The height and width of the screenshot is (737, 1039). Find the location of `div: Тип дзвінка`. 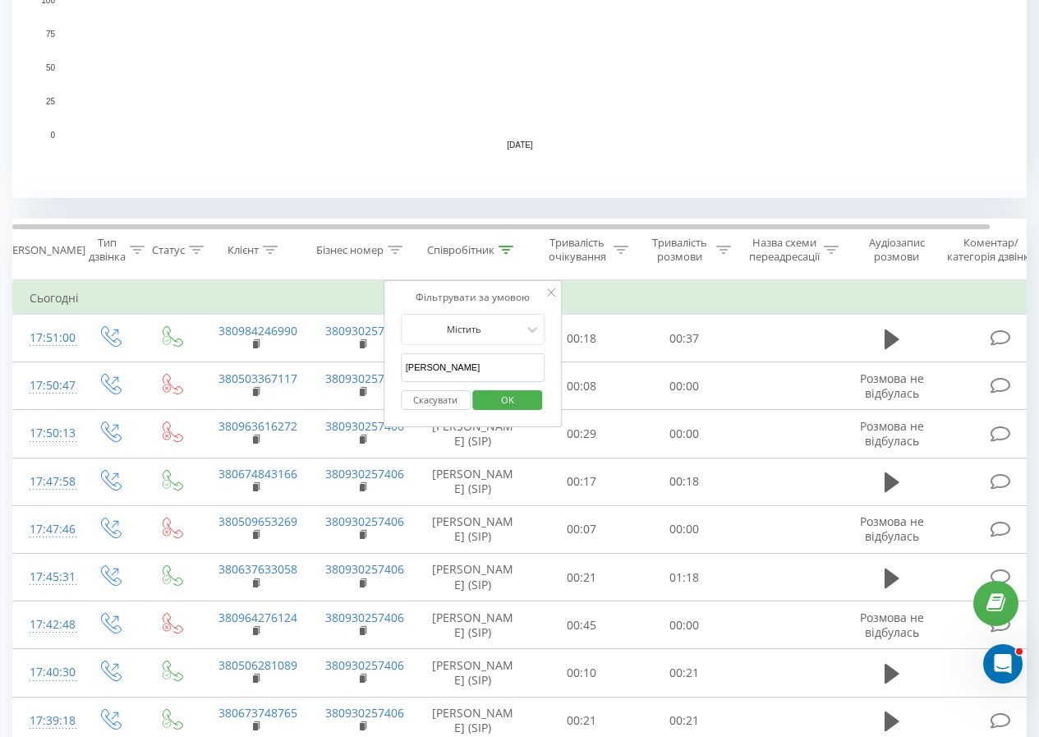

div: Тип дзвінка is located at coordinates (107, 250).